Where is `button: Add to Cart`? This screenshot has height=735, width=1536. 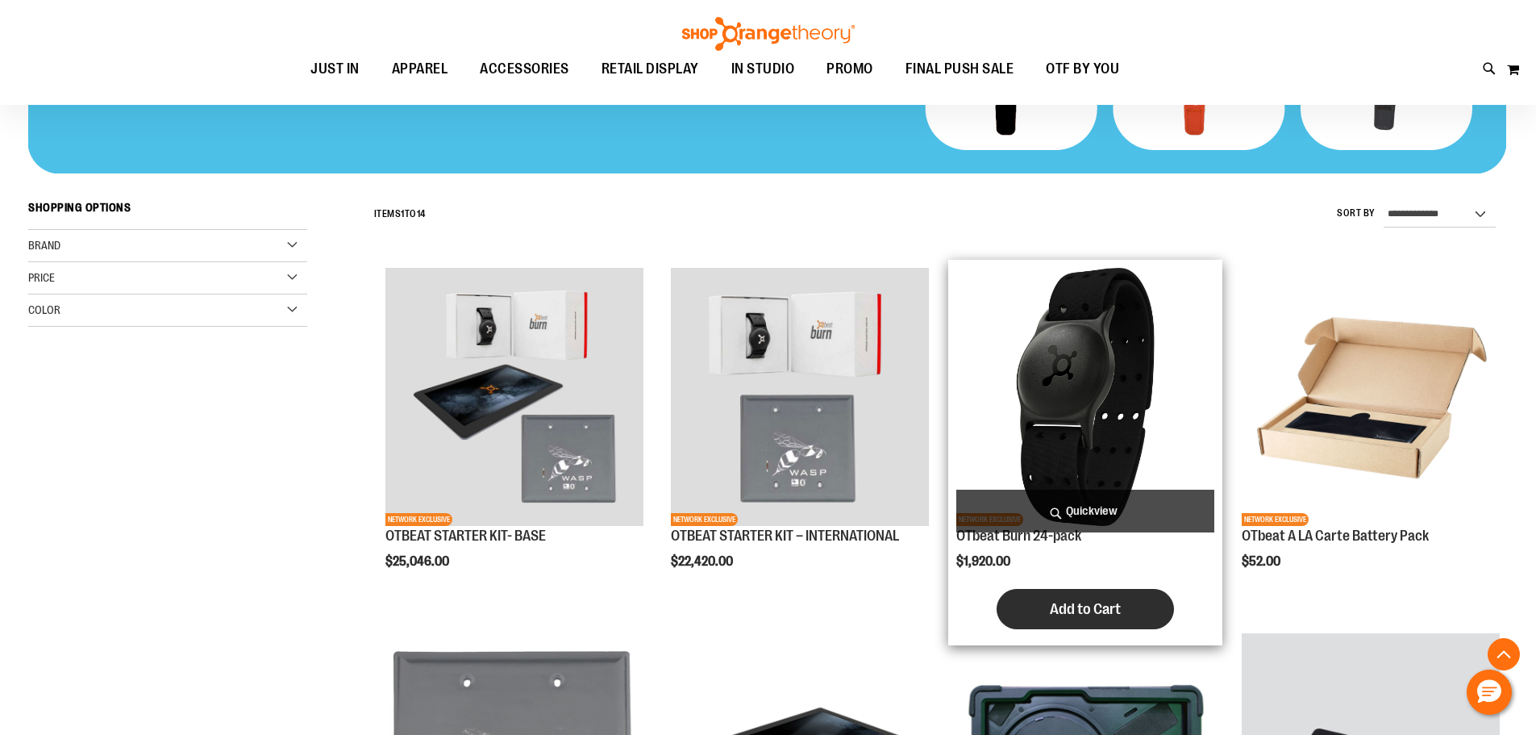
button: Add to Cart is located at coordinates (1085, 609).